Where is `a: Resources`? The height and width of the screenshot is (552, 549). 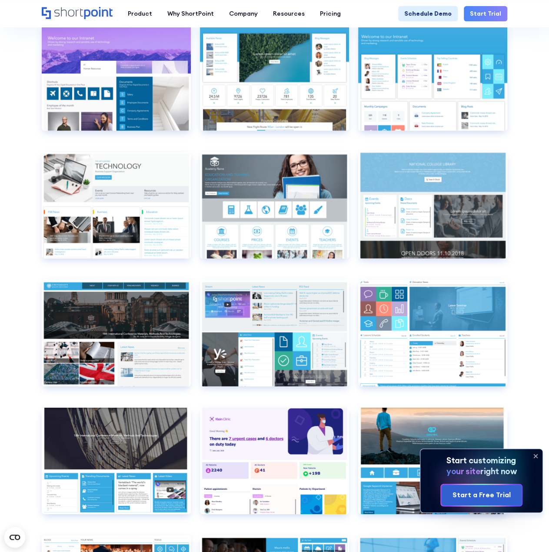 a: Resources is located at coordinates (288, 13).